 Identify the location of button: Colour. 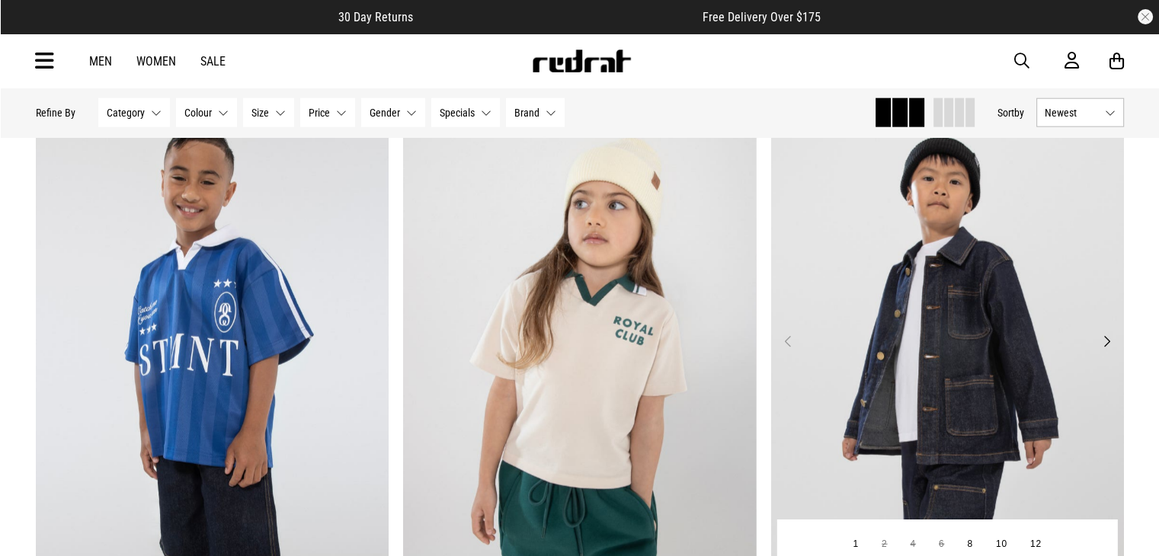
(207, 113).